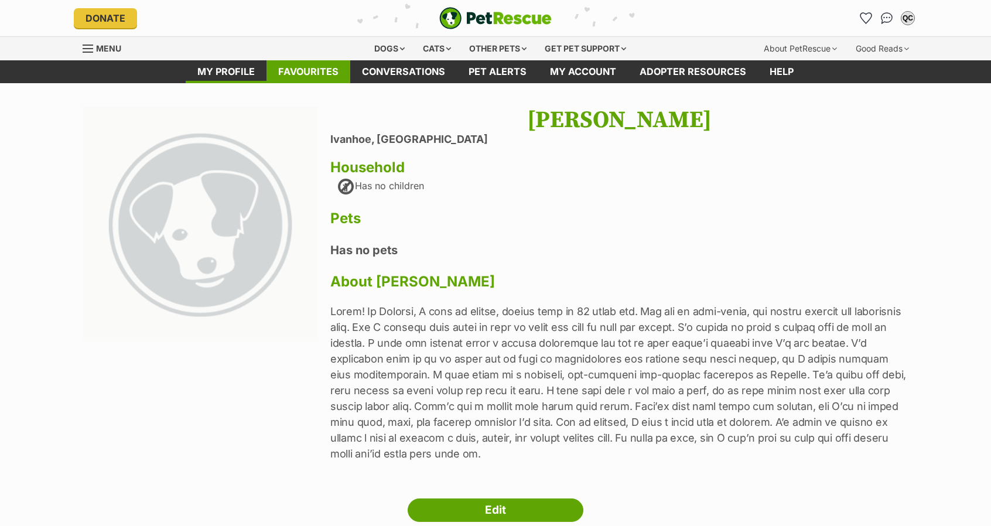 The width and height of the screenshot is (991, 526). I want to click on div: QC, so click(908, 18).